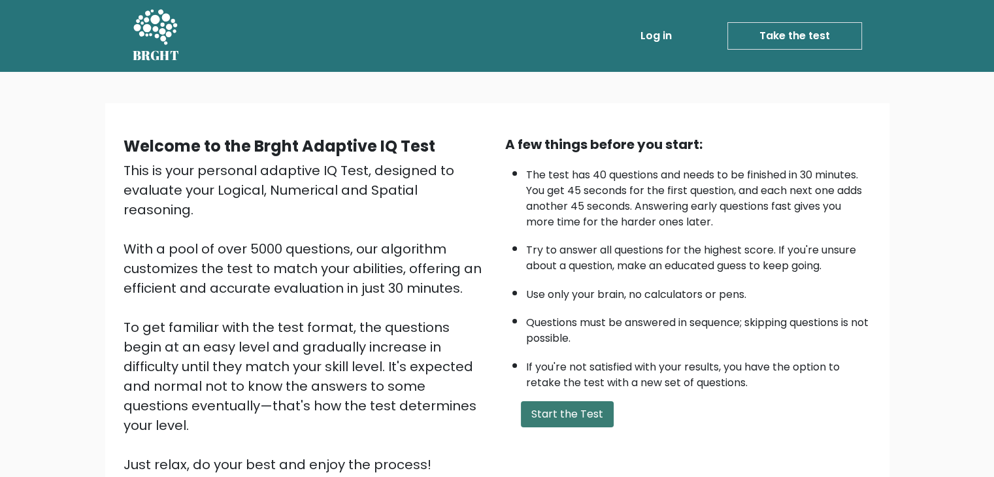 This screenshot has height=477, width=994. I want to click on a: Take the test, so click(795, 36).